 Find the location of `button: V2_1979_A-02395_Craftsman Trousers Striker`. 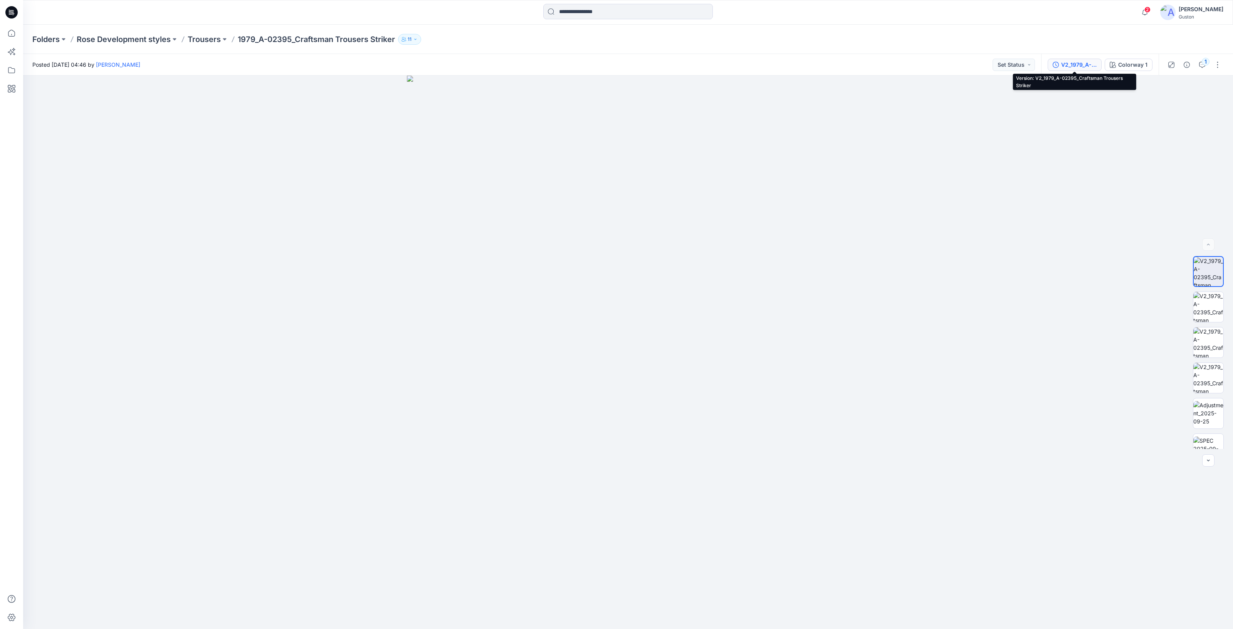

button: V2_1979_A-02395_Craftsman Trousers Striker is located at coordinates (1075, 65).